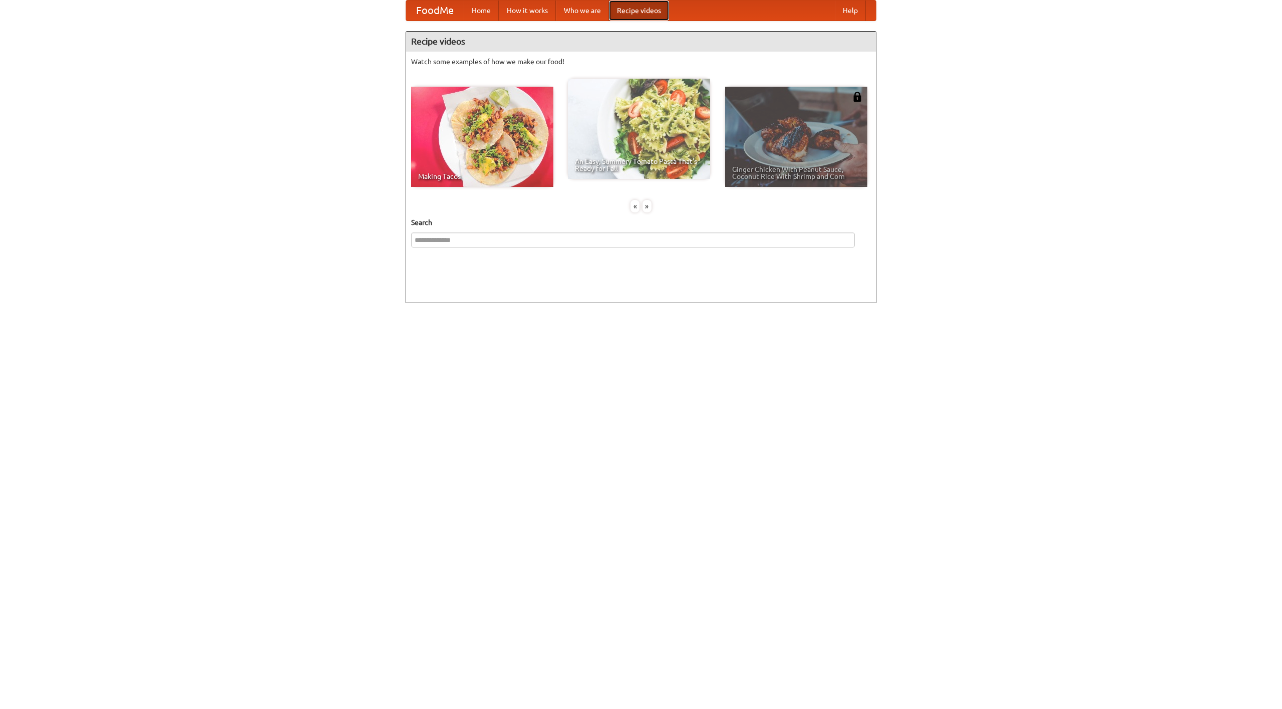 Image resolution: width=1282 pixels, height=709 pixels. I want to click on a: Home, so click(481, 11).